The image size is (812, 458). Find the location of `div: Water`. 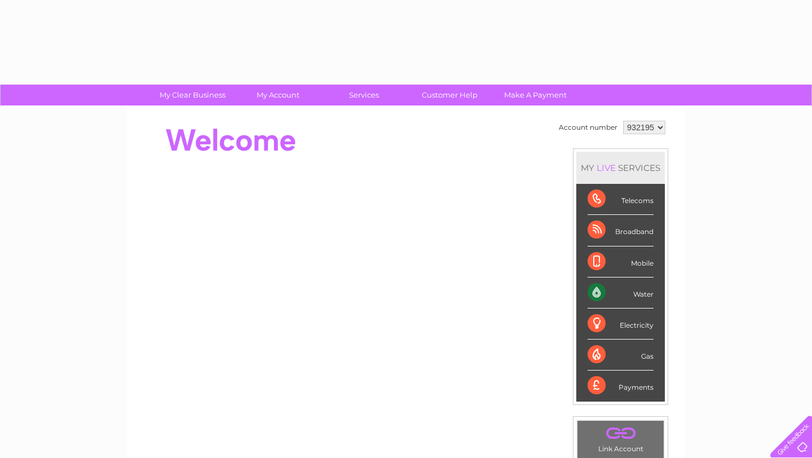

div: Water is located at coordinates (620, 293).